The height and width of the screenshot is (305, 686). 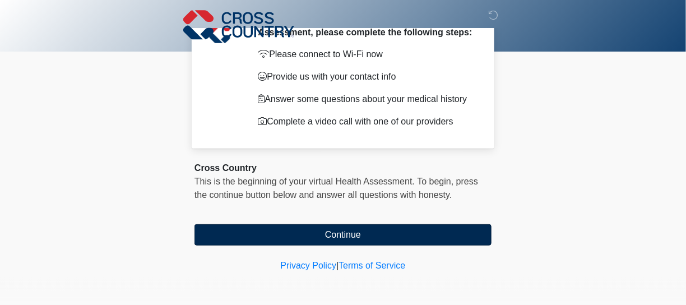 What do you see at coordinates (366, 122) in the screenshot?
I see `p: Complete a video call with one of our providers` at bounding box center [366, 122].